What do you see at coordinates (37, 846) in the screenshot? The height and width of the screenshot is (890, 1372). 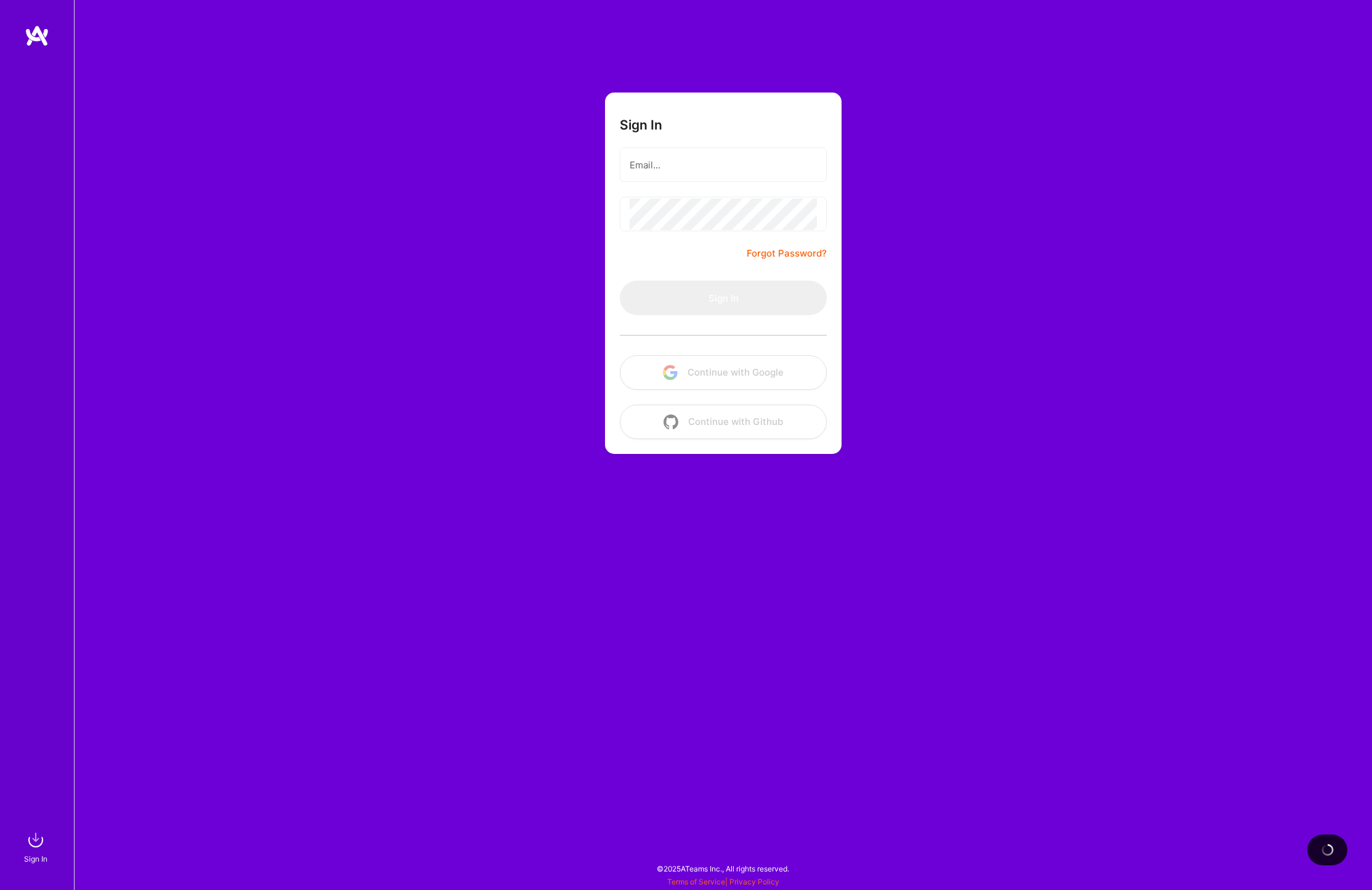 I see `a: sign inSign In` at bounding box center [37, 846].